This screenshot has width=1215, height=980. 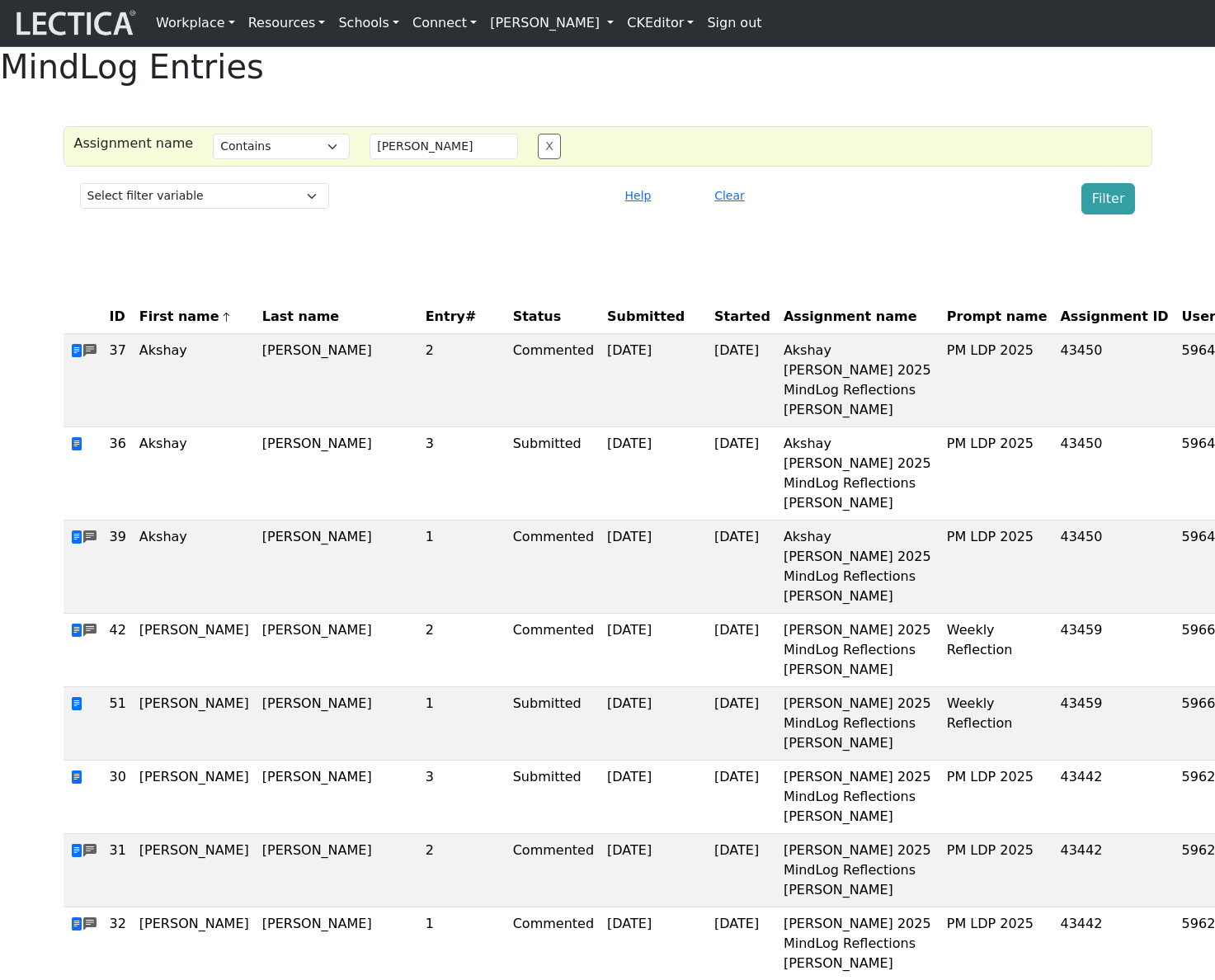 What do you see at coordinates (660, 23) in the screenshot?
I see `a: CKEditor` at bounding box center [660, 23].